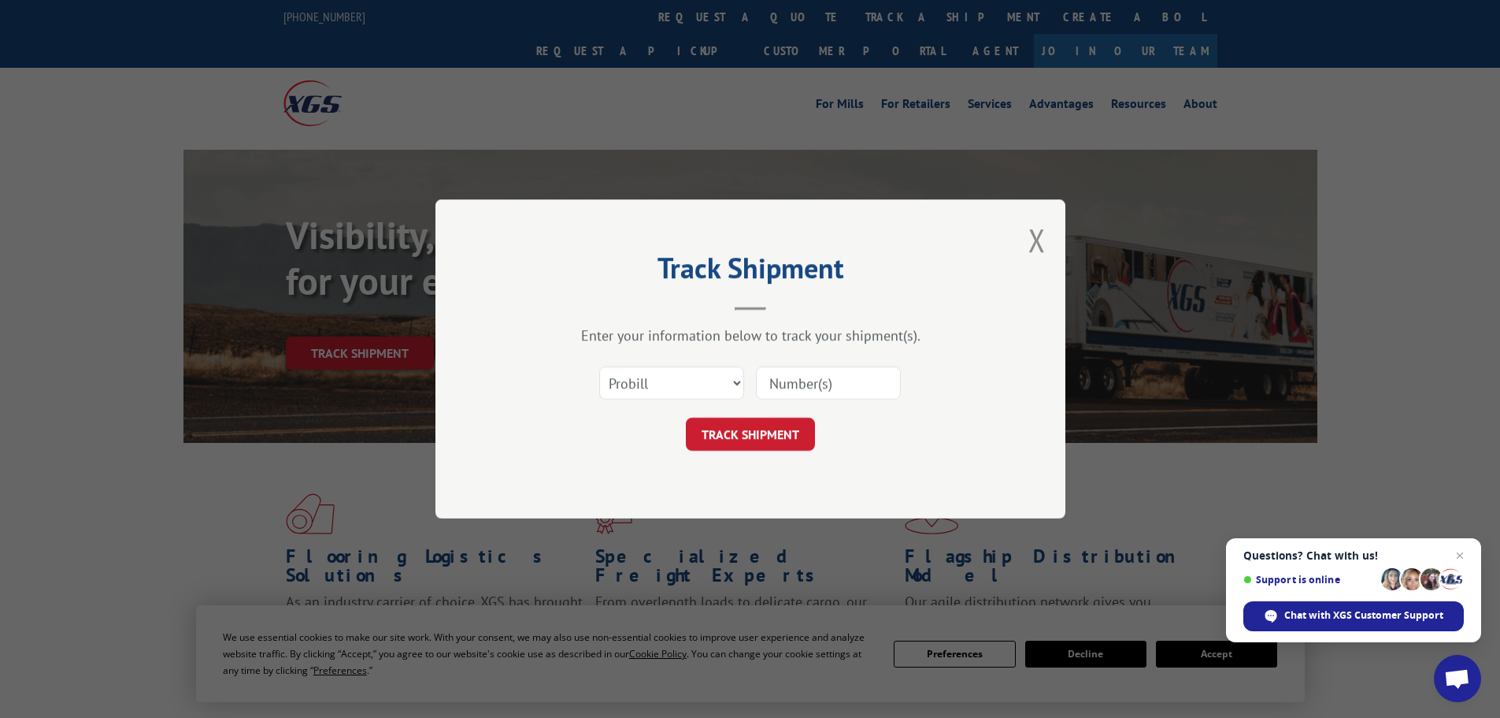  I want to click on div: Chat with XGS Customer Support, so click(1354, 616).